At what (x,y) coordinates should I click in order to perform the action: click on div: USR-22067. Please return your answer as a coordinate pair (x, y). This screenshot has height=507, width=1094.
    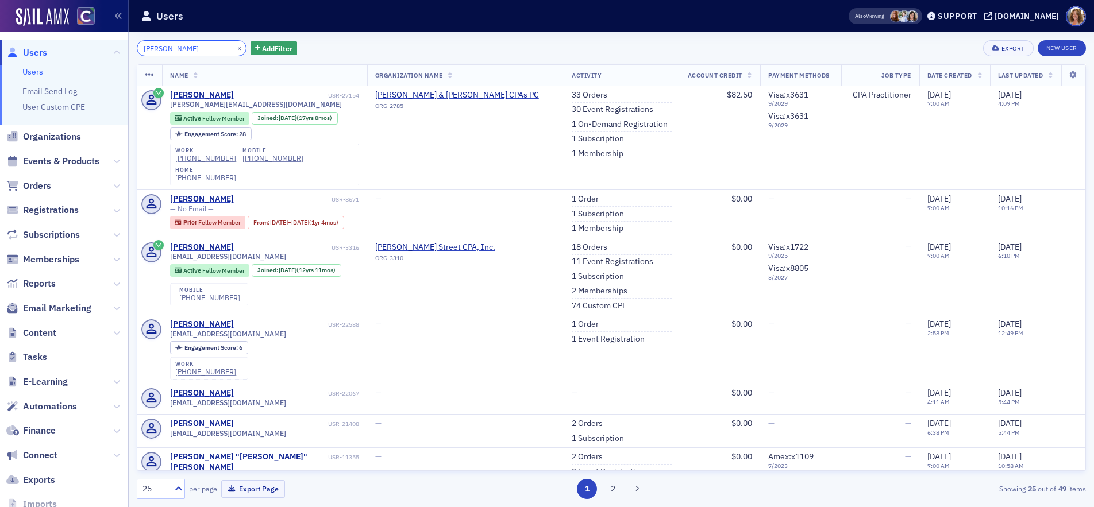
    Looking at the image, I should click on (297, 394).